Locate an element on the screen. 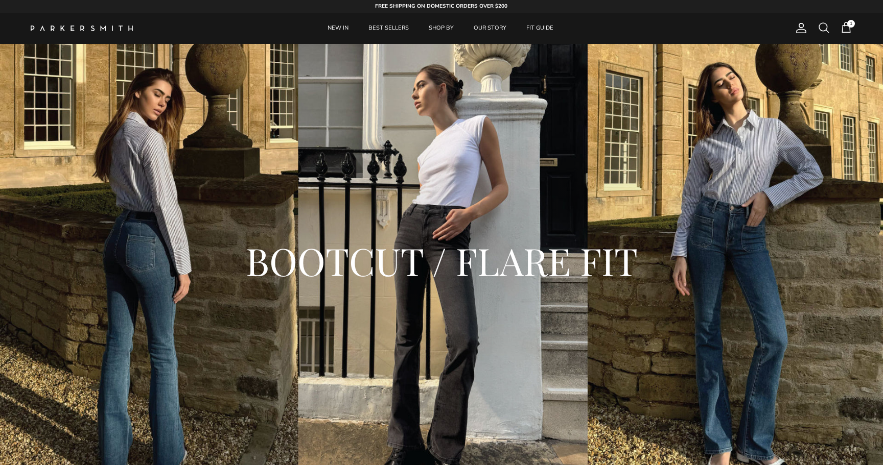 This screenshot has width=883, height=465. h2: BOOTCUT / FLARE FIT is located at coordinates (441, 261).